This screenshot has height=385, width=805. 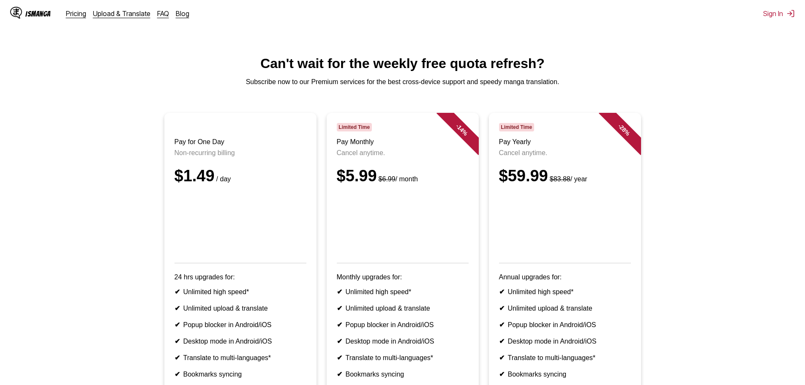 What do you see at coordinates (223, 179) in the screenshot?
I see `small: / day` at bounding box center [223, 179].